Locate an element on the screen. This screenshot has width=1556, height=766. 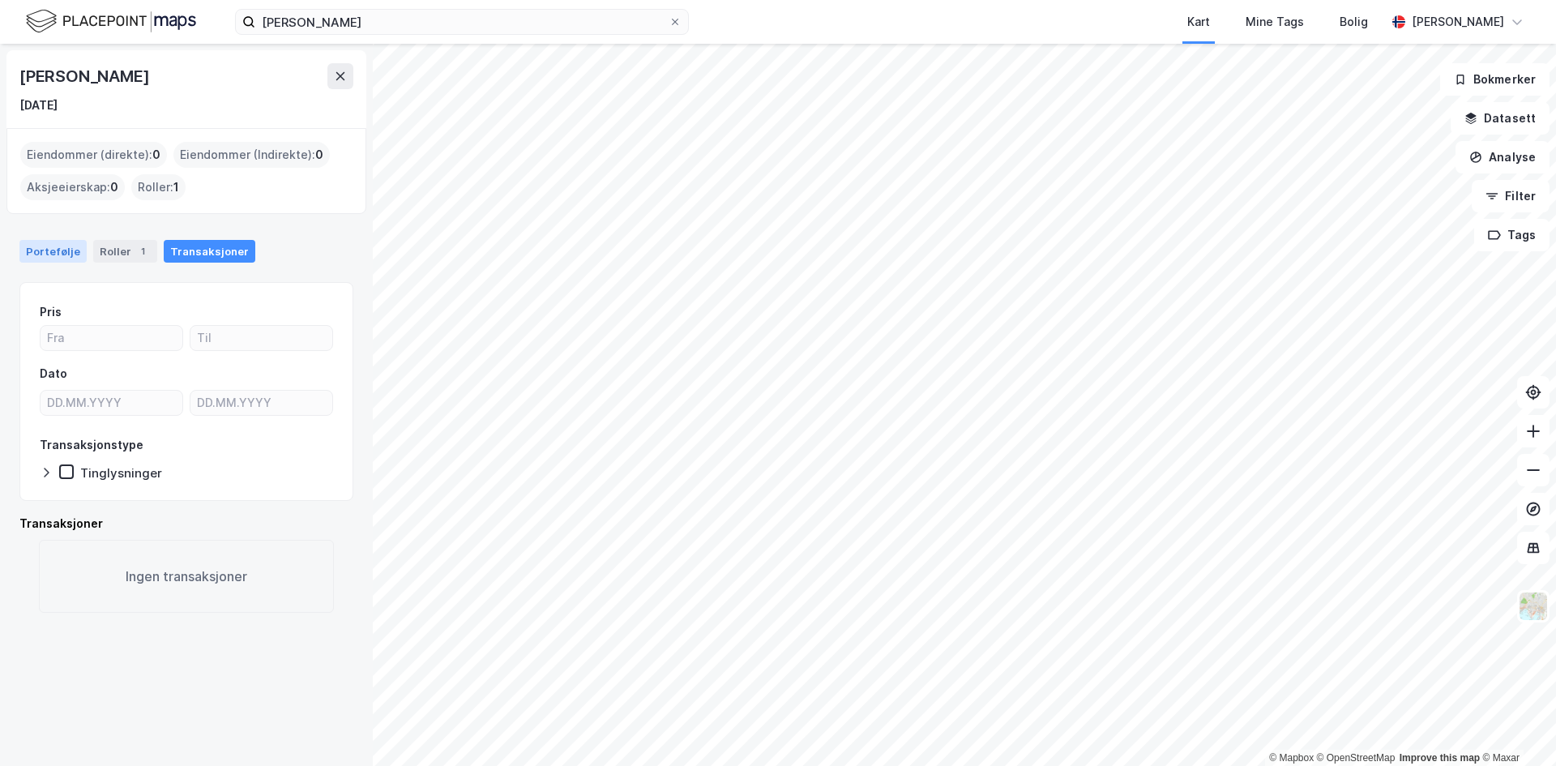
div: Eiendommer (Indirekte) : is located at coordinates (251, 155).